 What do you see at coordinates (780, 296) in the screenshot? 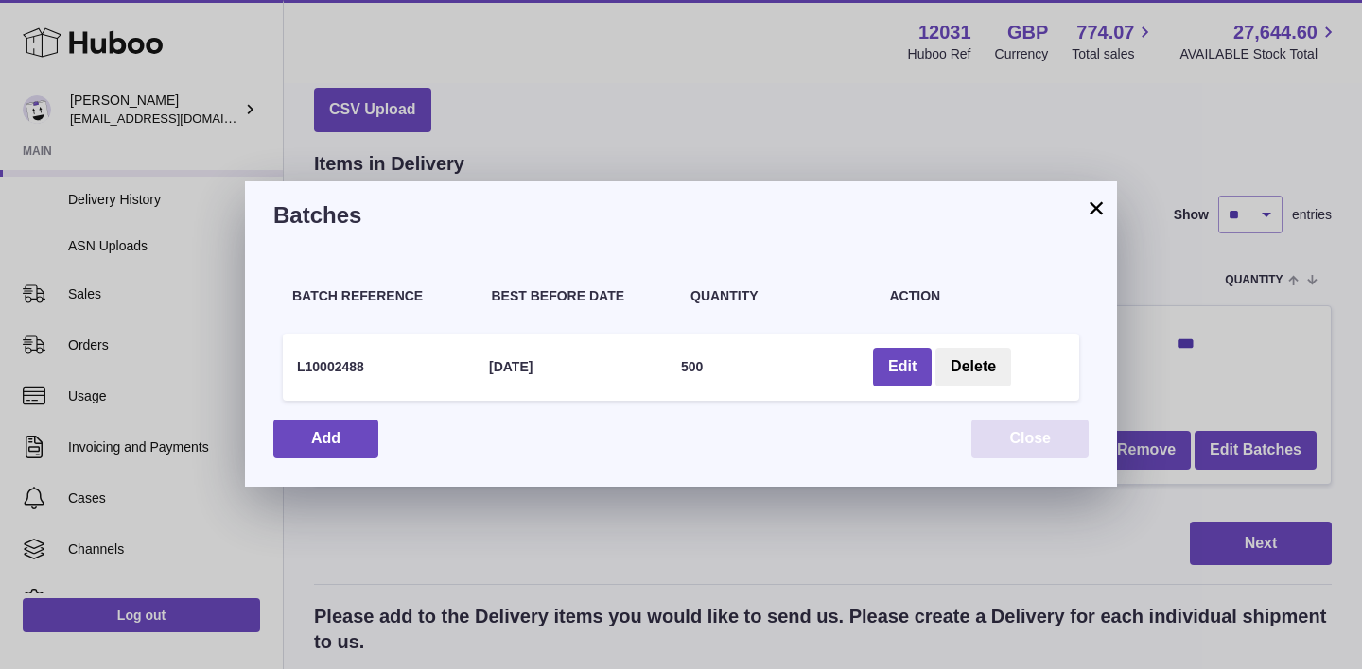
I see `h4: Quantity` at bounding box center [780, 296].